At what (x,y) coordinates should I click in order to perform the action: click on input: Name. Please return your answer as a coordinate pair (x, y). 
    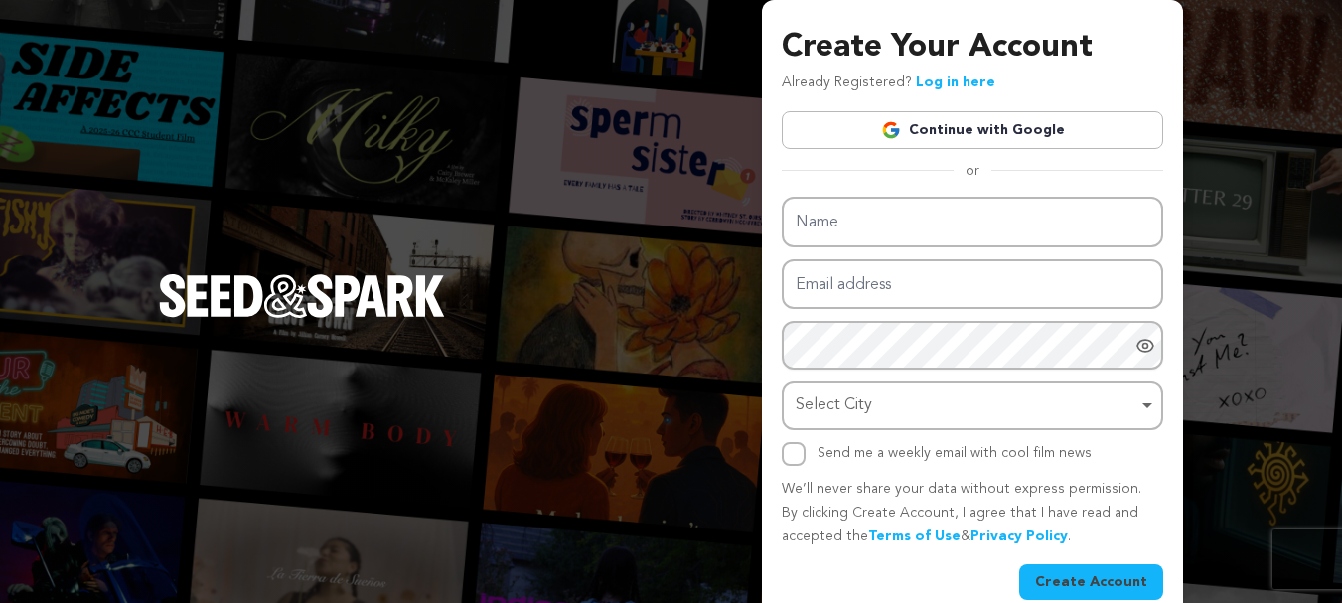
    Looking at the image, I should click on (972, 222).